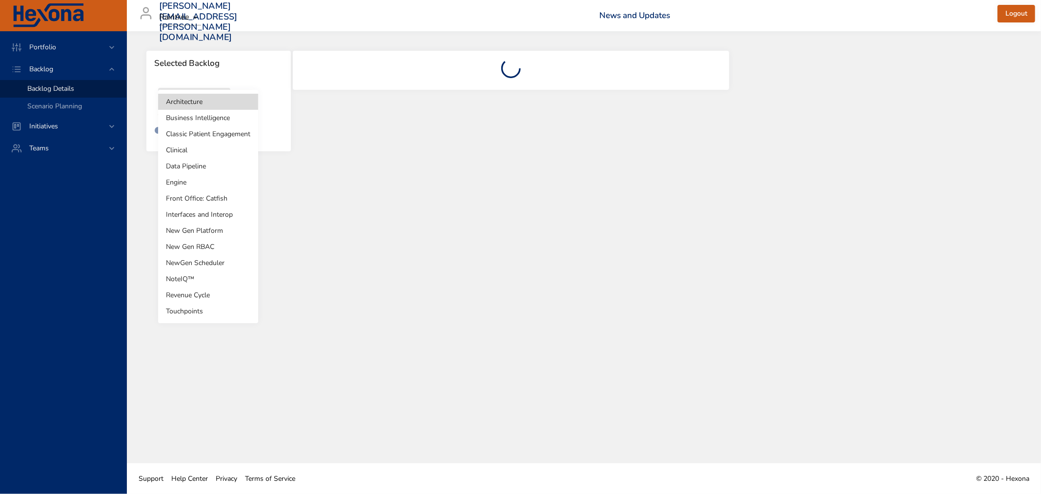 The width and height of the screenshot is (1041, 494). What do you see at coordinates (208, 101) in the screenshot?
I see `li: Architecture` at bounding box center [208, 101].